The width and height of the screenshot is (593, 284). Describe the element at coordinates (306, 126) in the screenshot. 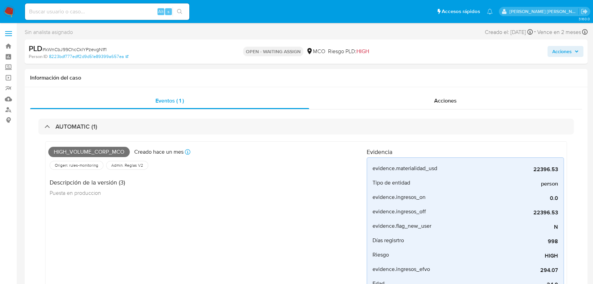

I see `div: AUTOMATIC (1)` at that location.